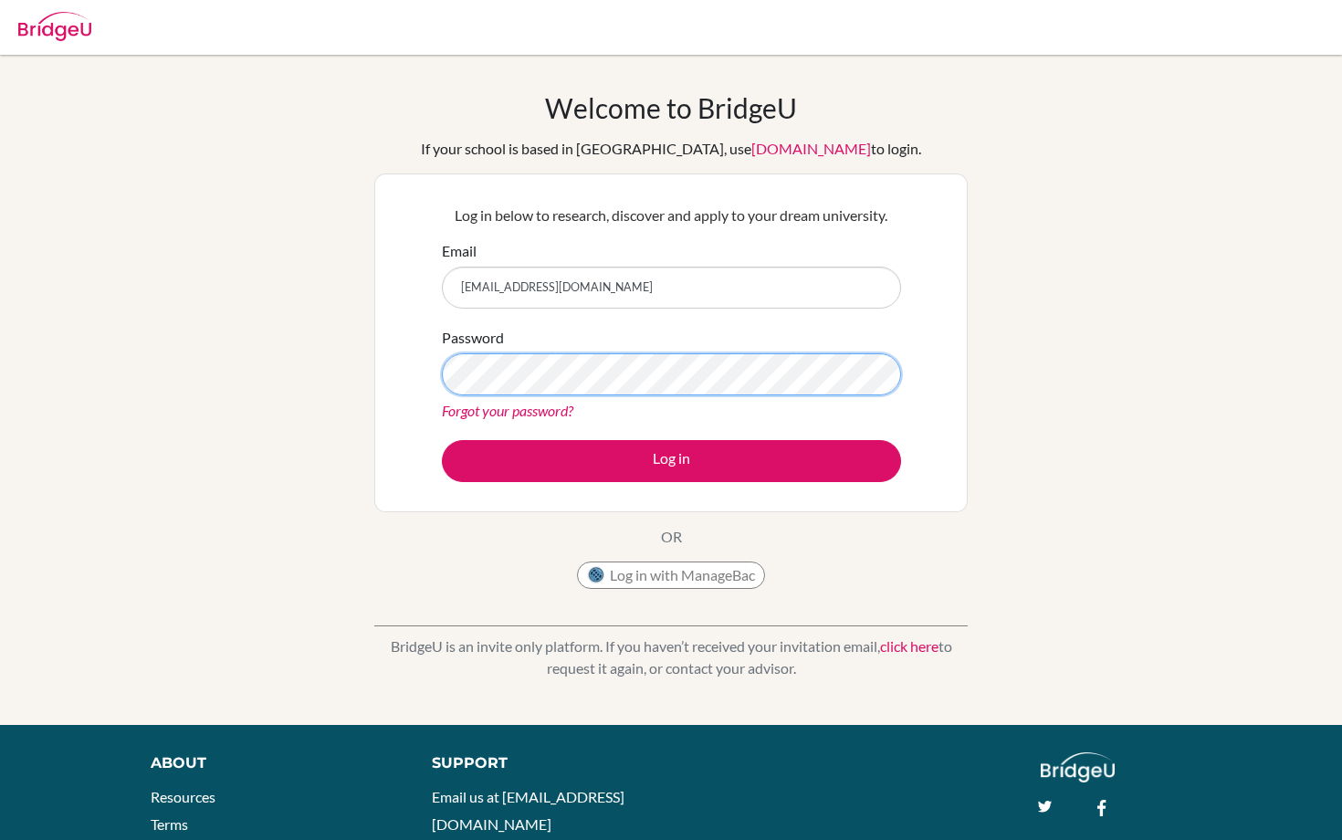 Image resolution: width=1342 pixels, height=840 pixels. What do you see at coordinates (1077, 767) in the screenshot?
I see `img: logo_white@2x-f4f0deed5e89b7ecb1c2cc34c3e3d731f90f0f143d5ea2071677605dd97b5244.png` at bounding box center [1077, 767].